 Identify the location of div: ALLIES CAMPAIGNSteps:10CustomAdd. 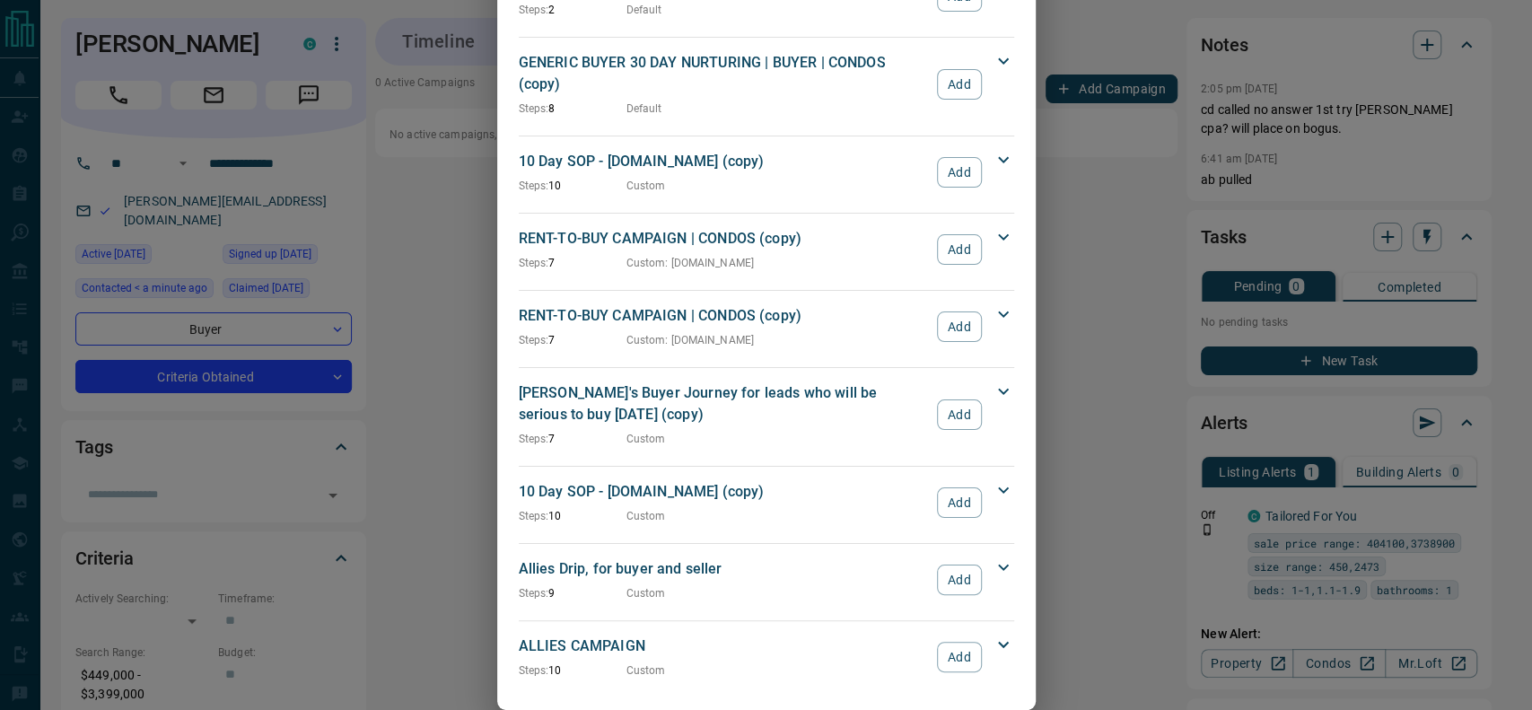
(766, 657).